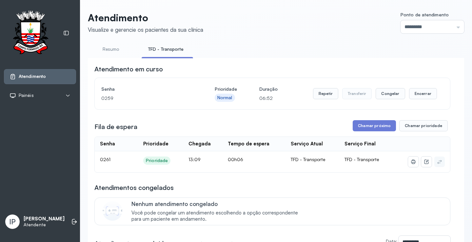 This screenshot has height=242, width=472. I want to click on a: Atendimento, so click(40, 77).